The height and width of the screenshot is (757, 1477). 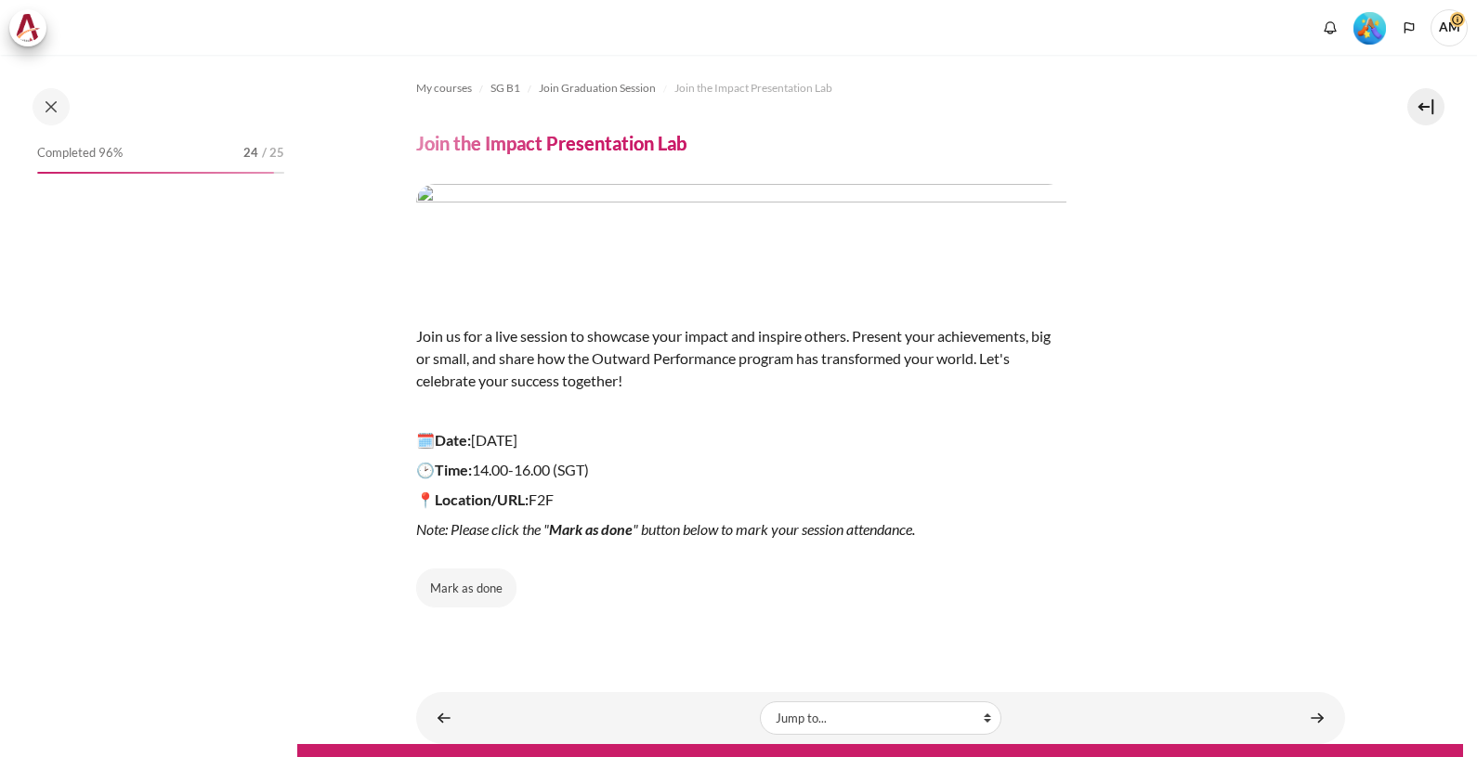 What do you see at coordinates (1370, 27) in the screenshot?
I see `div: Level #5` at bounding box center [1370, 27].